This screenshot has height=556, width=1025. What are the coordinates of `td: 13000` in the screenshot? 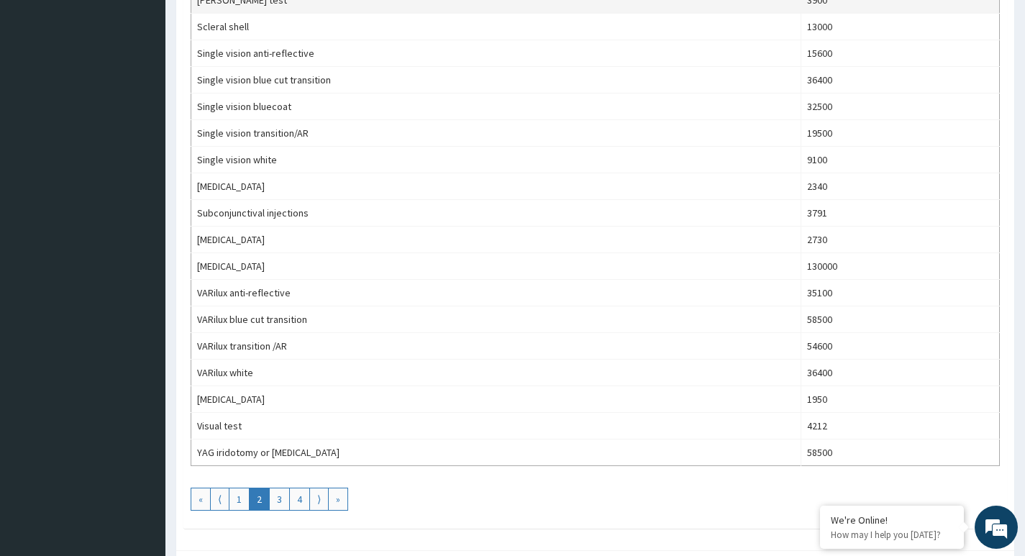 It's located at (901, 27).